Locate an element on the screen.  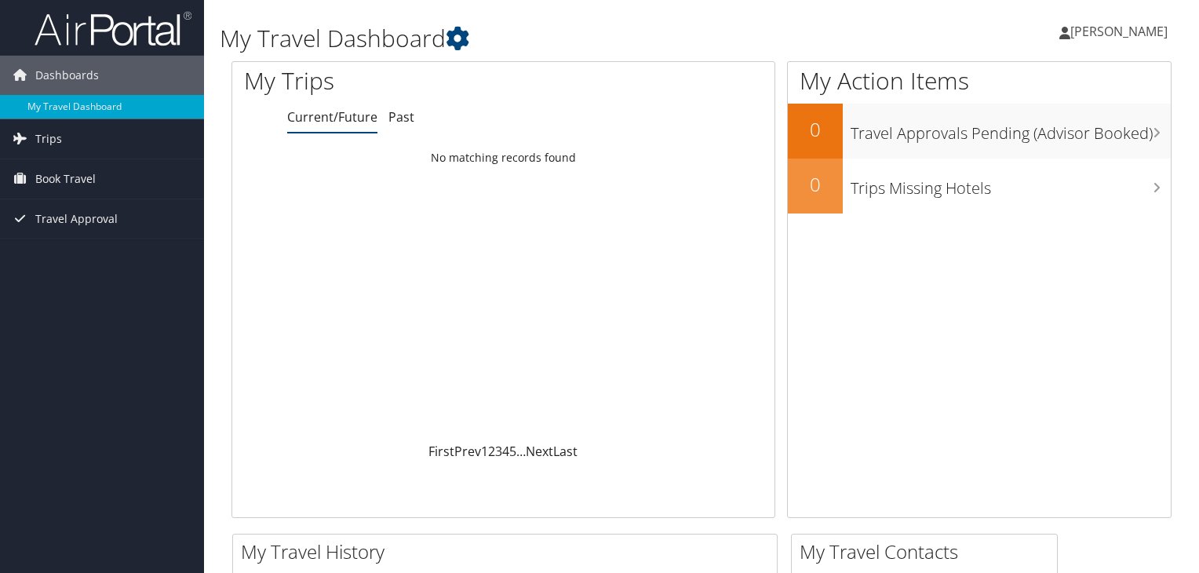
a: Prev is located at coordinates (467, 451).